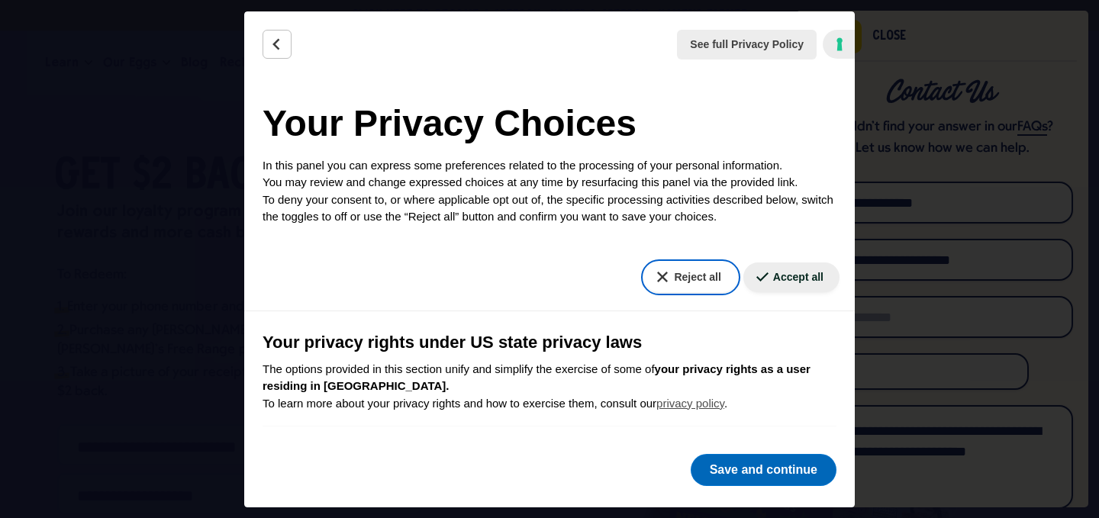 Image resolution: width=1099 pixels, height=518 pixels. What do you see at coordinates (550, 387) in the screenshot?
I see `p: The options provided in this section unify and simplify the exercise of some of To learn more abo...` at bounding box center [550, 387].